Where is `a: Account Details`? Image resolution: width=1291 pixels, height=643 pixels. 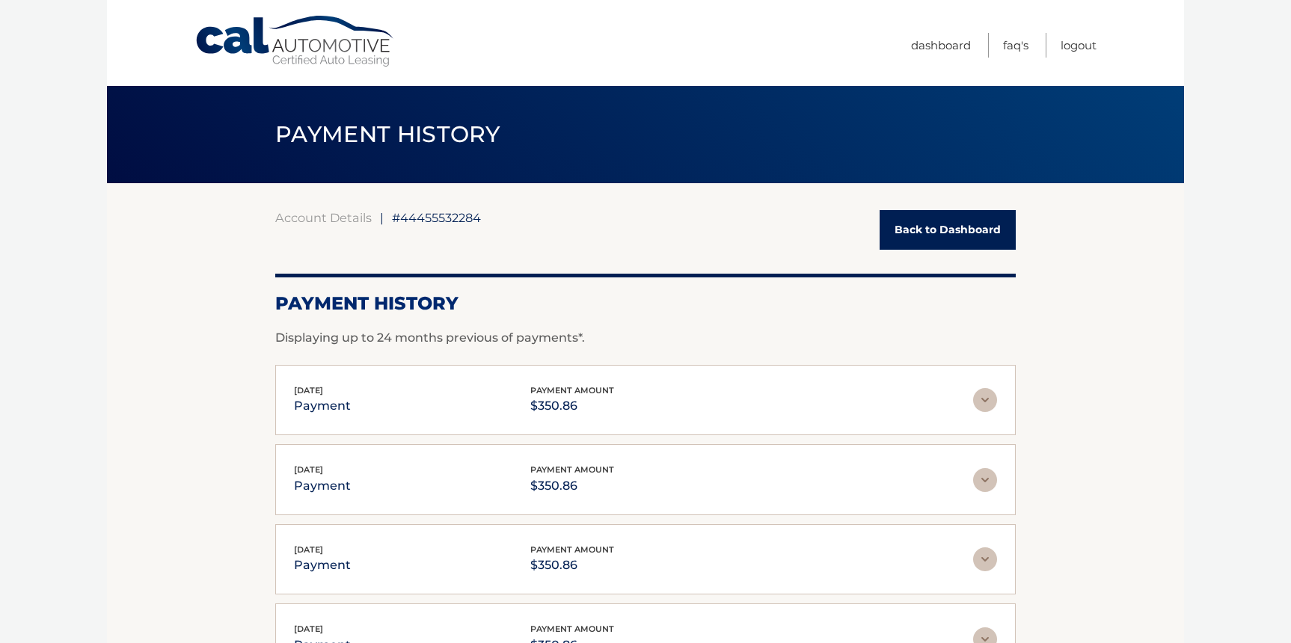 a: Account Details is located at coordinates (323, 218).